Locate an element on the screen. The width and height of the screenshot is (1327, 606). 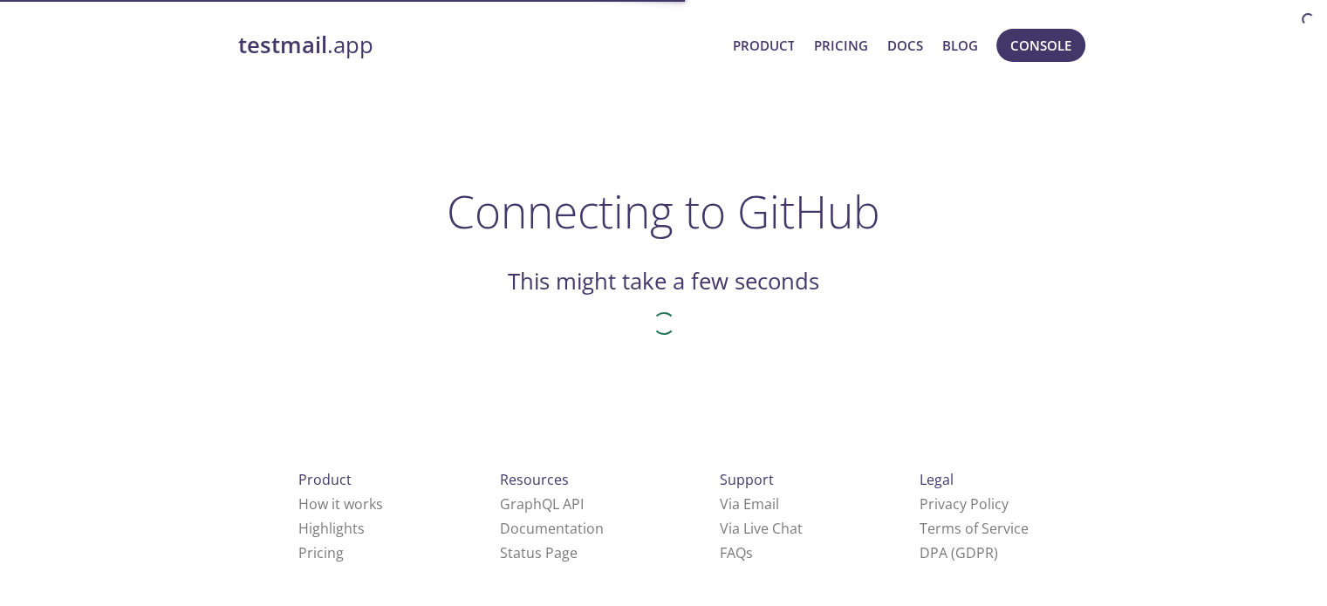
span: Console is located at coordinates (1041, 45).